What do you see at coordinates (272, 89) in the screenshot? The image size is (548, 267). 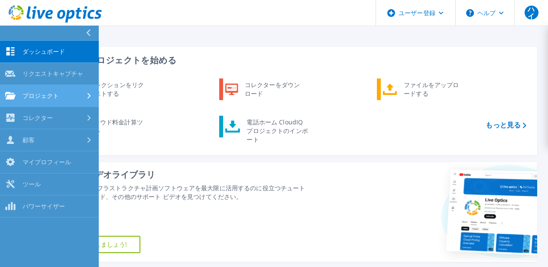 I see `font: コレクターをダウンロード` at bounding box center [272, 89].